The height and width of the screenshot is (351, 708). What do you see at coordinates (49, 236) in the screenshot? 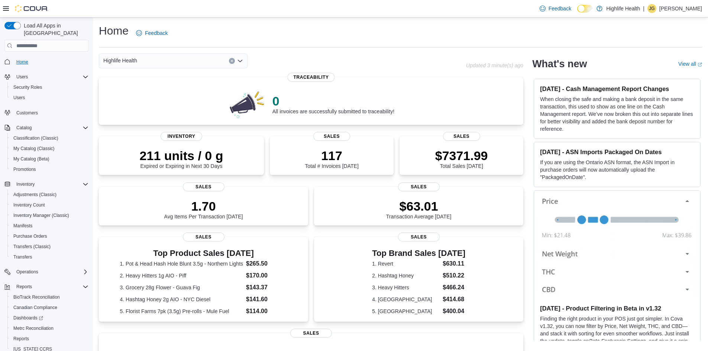
I see `button: Purchase Orders` at bounding box center [49, 236].